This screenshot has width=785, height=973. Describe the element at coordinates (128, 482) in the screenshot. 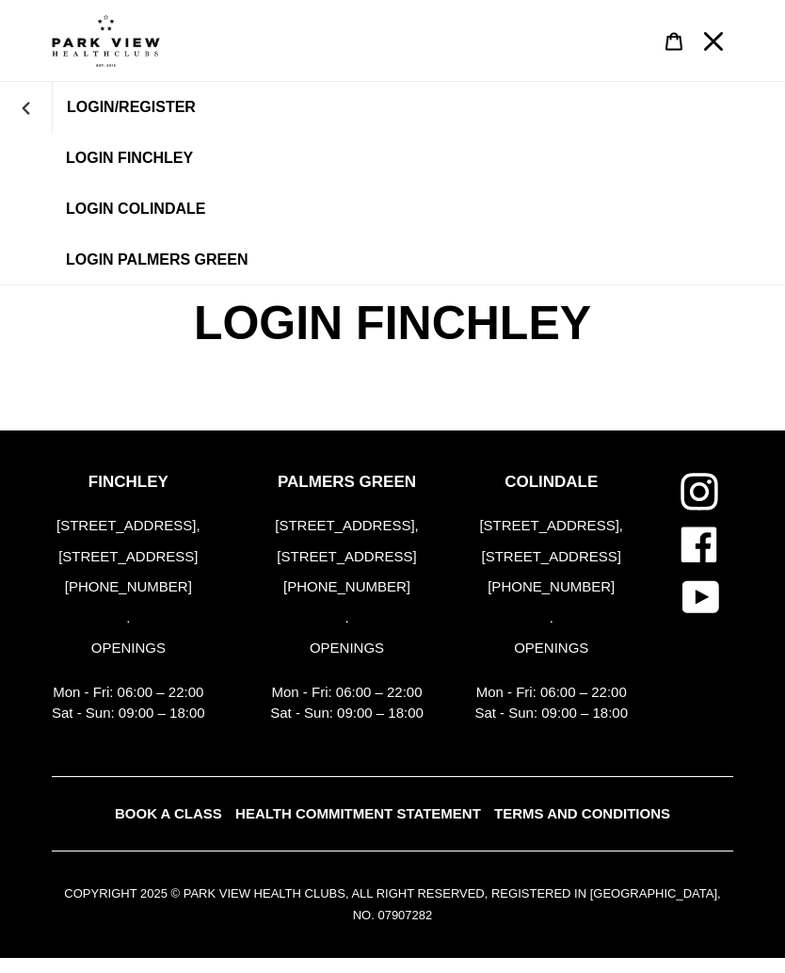

I see `p: FINCHLEY` at that location.